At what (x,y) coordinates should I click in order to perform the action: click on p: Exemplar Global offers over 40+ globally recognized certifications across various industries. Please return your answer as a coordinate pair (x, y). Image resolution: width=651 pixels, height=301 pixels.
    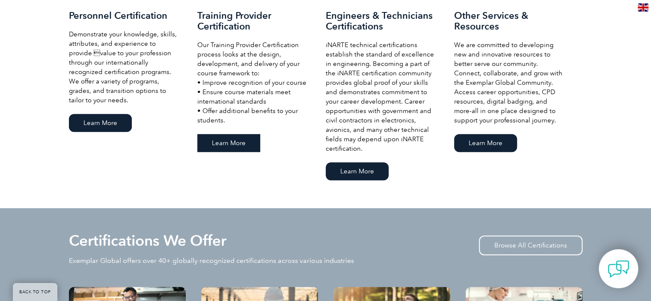
    Looking at the image, I should click on (212, 261).